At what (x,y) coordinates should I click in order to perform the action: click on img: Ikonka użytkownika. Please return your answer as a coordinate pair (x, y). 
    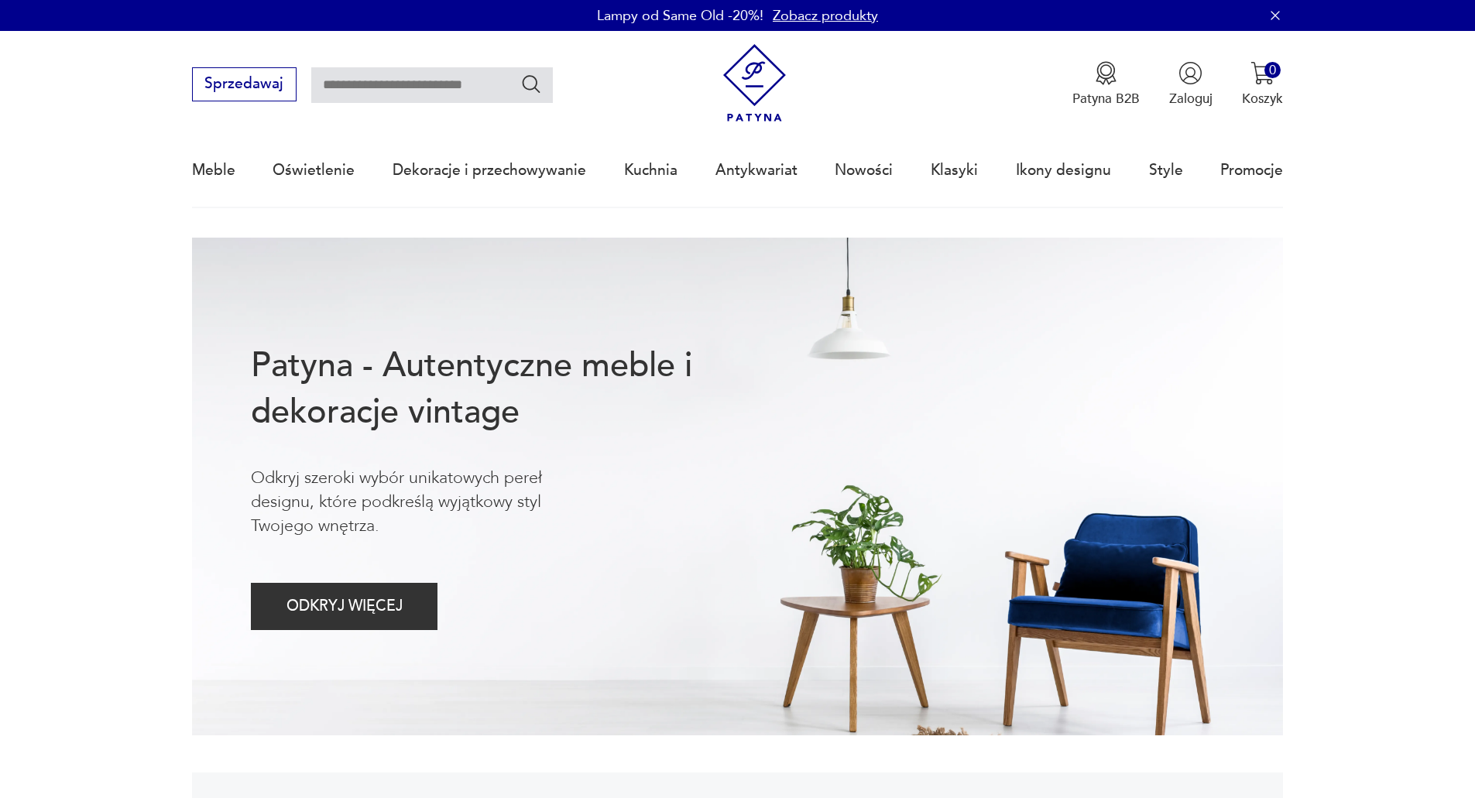
    Looking at the image, I should click on (1190, 73).